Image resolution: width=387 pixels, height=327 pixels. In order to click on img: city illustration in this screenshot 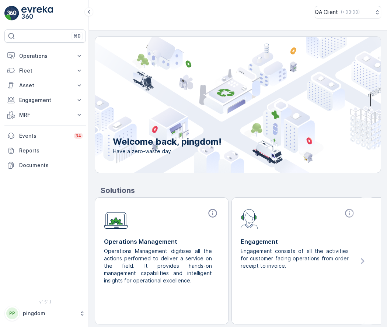, I will do `click(221, 105)`.